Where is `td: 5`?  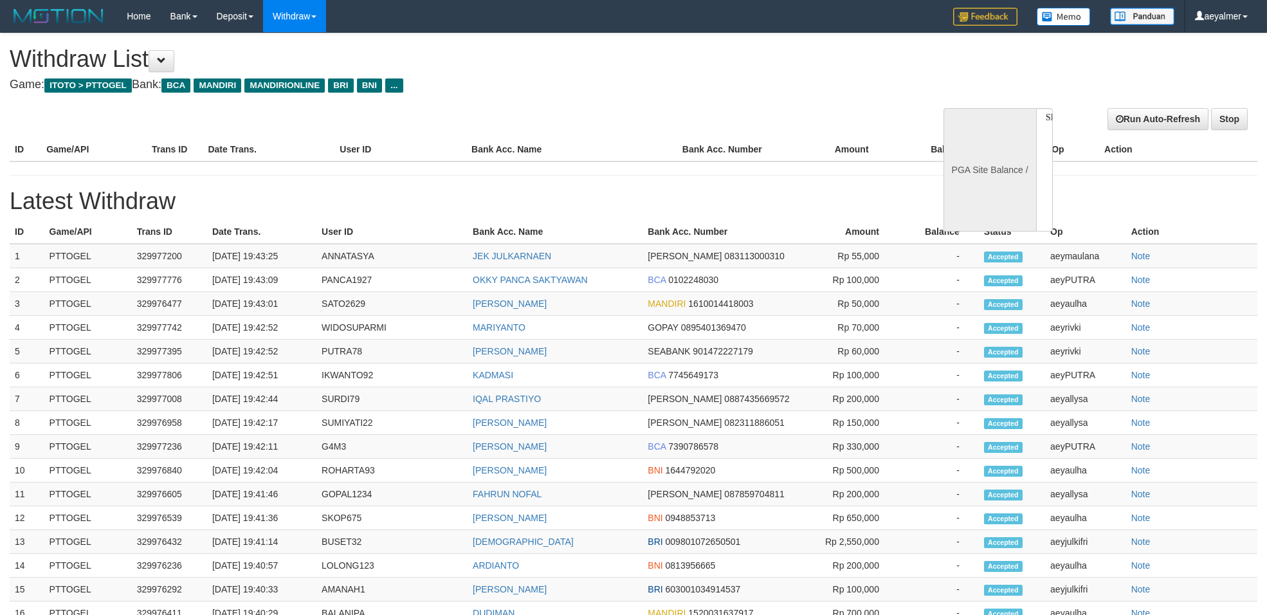
td: 5 is located at coordinates (27, 351).